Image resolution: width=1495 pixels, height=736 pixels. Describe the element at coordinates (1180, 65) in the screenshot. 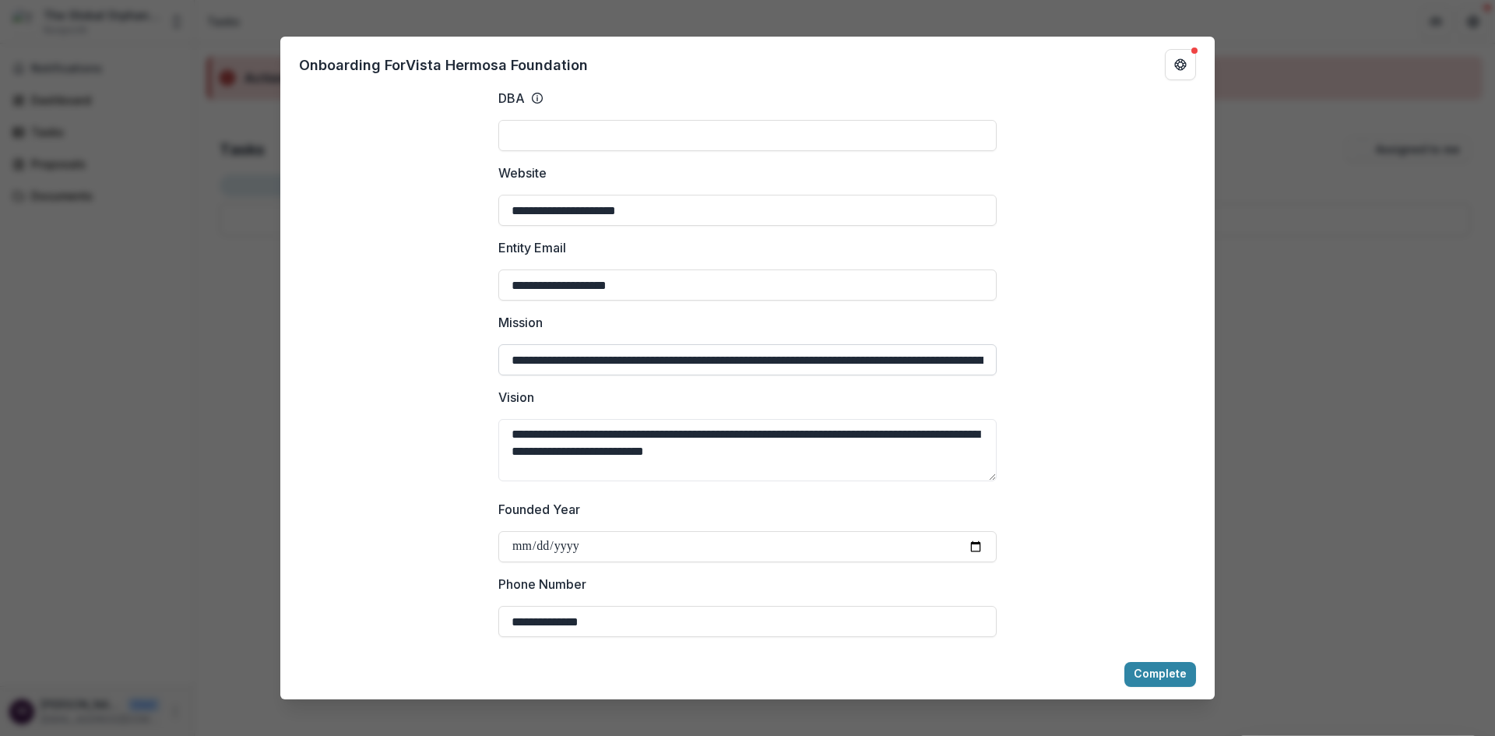

I see `button: Get Help` at that location.